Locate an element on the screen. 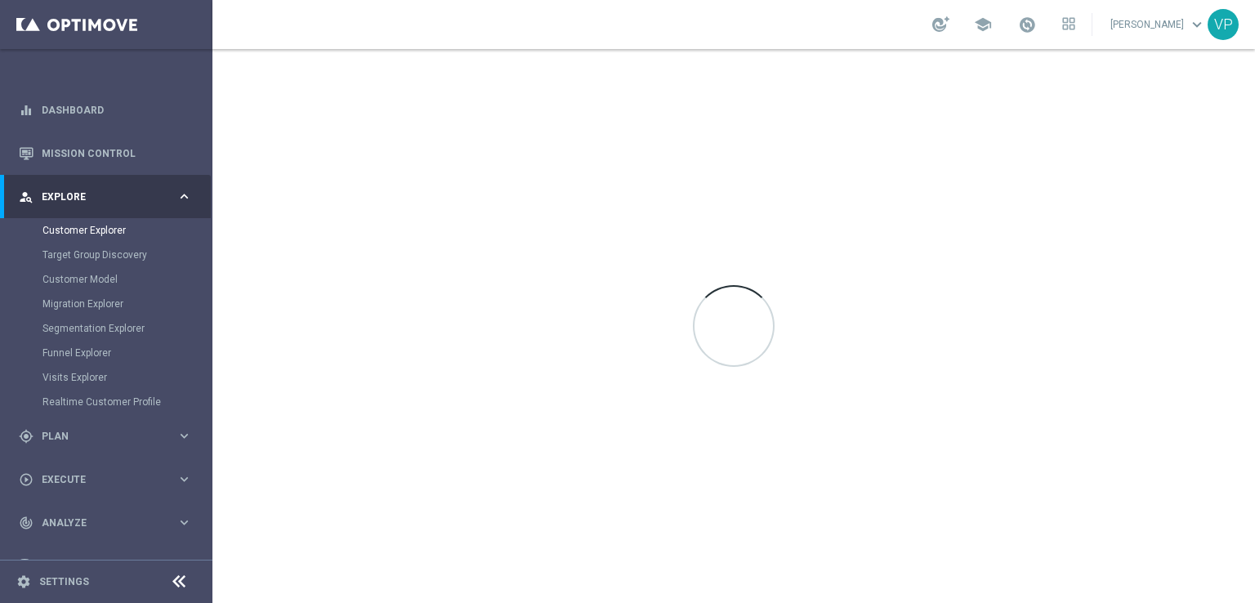 The image size is (1255, 603). span: Analyze is located at coordinates (109, 523).